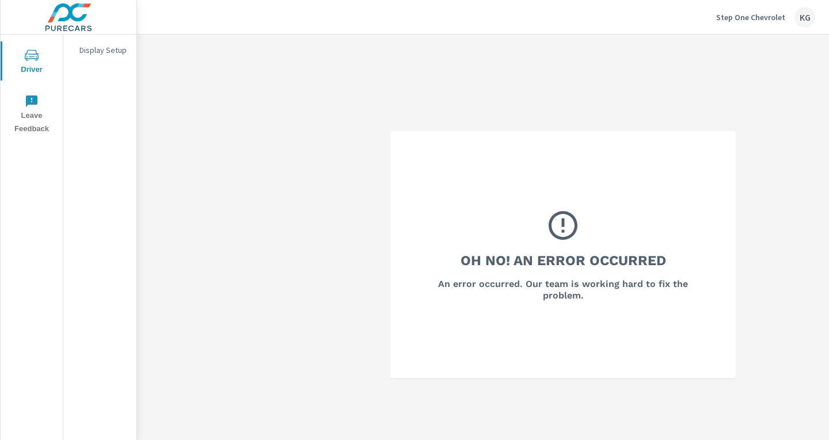 The height and width of the screenshot is (440, 829). Describe the element at coordinates (32, 115) in the screenshot. I see `span: Leave Feedback` at that location.